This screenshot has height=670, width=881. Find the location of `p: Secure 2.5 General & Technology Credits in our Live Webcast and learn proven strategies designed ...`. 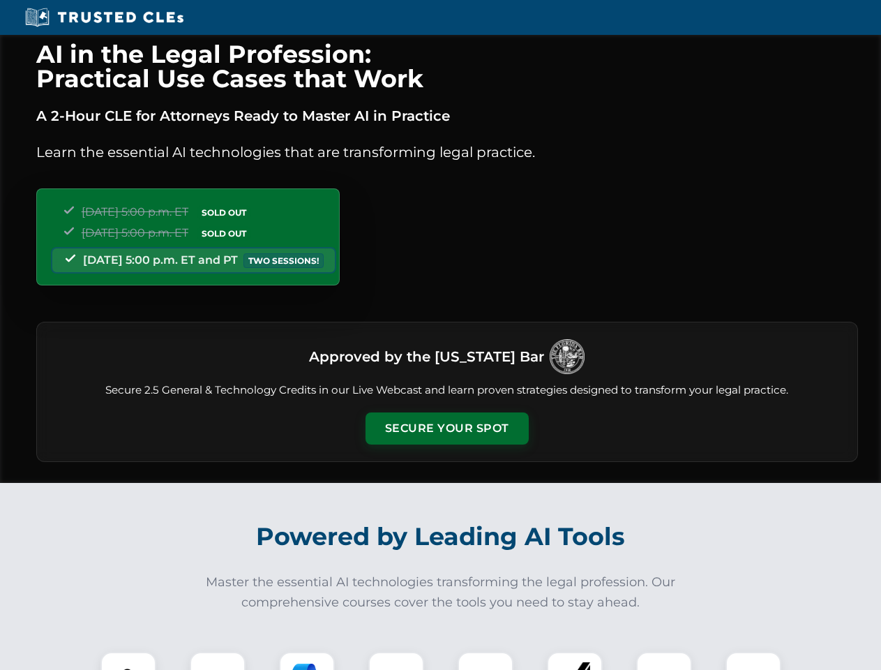

p: Secure 2.5 General & Technology Credits in our Live Webcast and learn proven strategies designed ... is located at coordinates (447, 390).